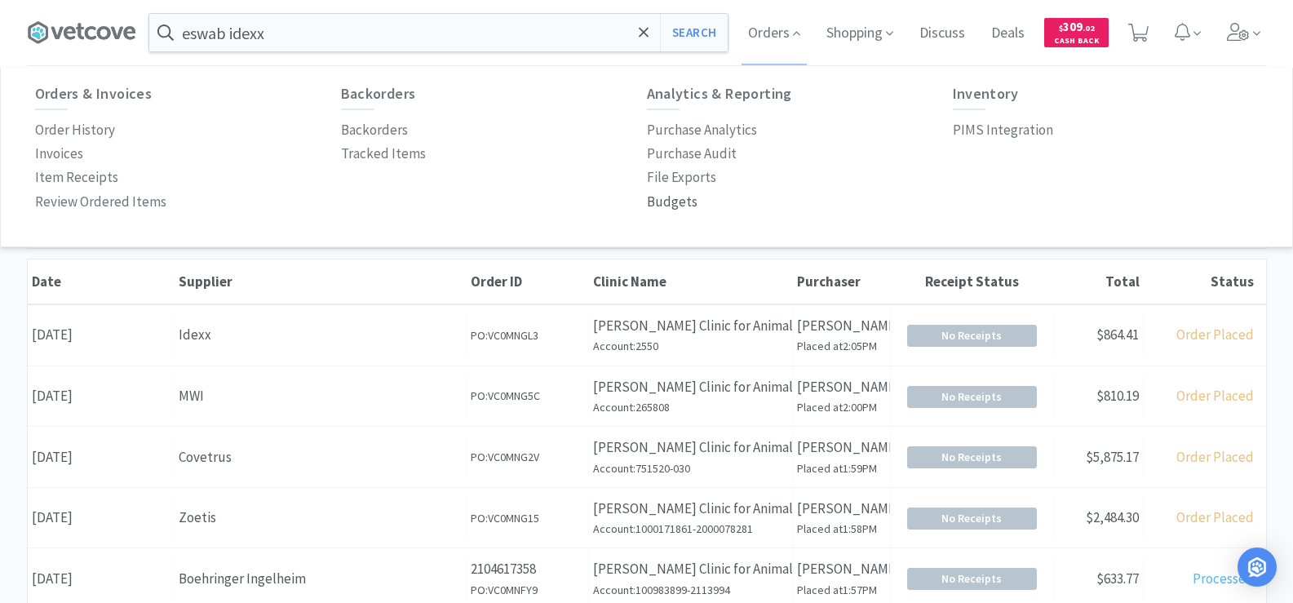 The height and width of the screenshot is (603, 1293). Describe the element at coordinates (693, 33) in the screenshot. I see `button: Search` at that location.